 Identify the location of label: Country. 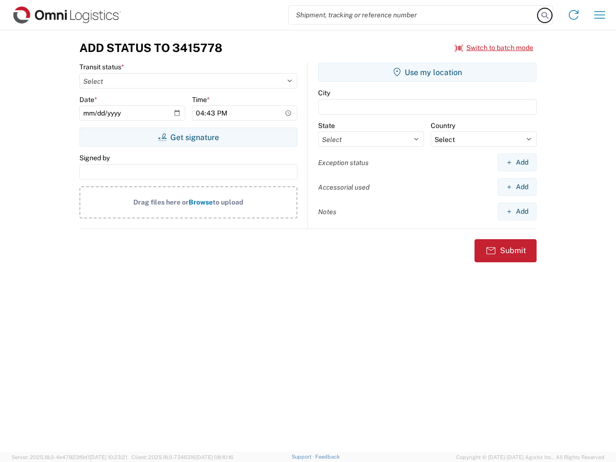
(442, 126).